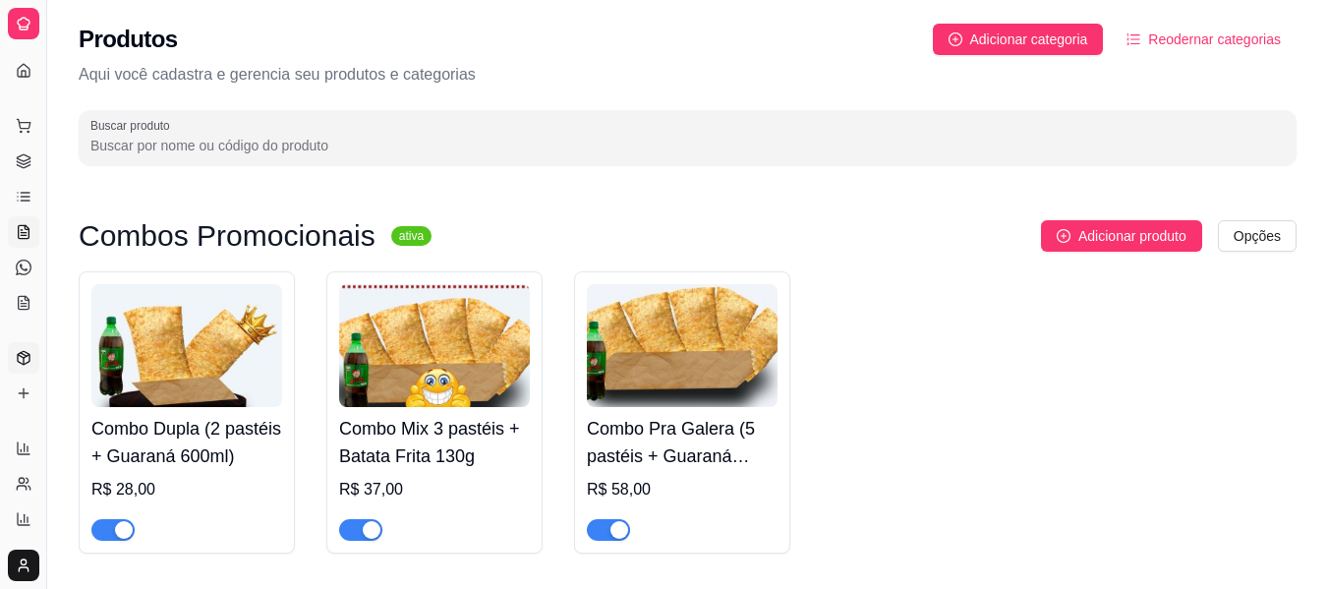 The height and width of the screenshot is (589, 1328). What do you see at coordinates (128, 39) in the screenshot?
I see `h2: Produtos` at bounding box center [128, 39].